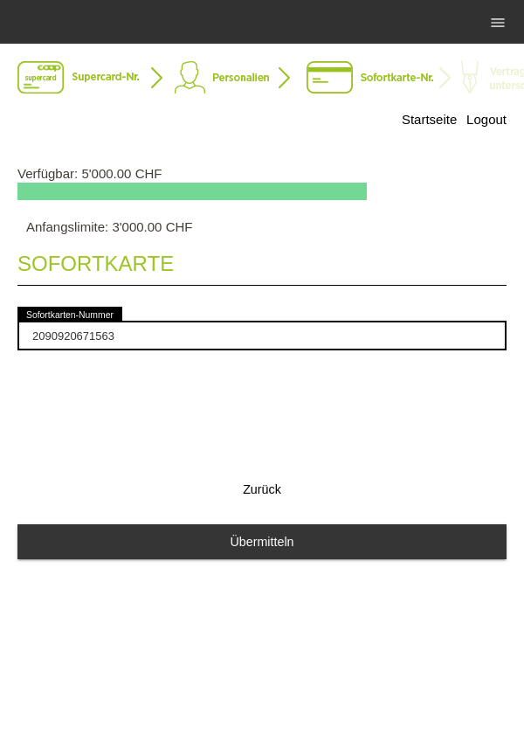  Describe the element at coordinates (498, 22) in the screenshot. I see `a: menu` at that location.